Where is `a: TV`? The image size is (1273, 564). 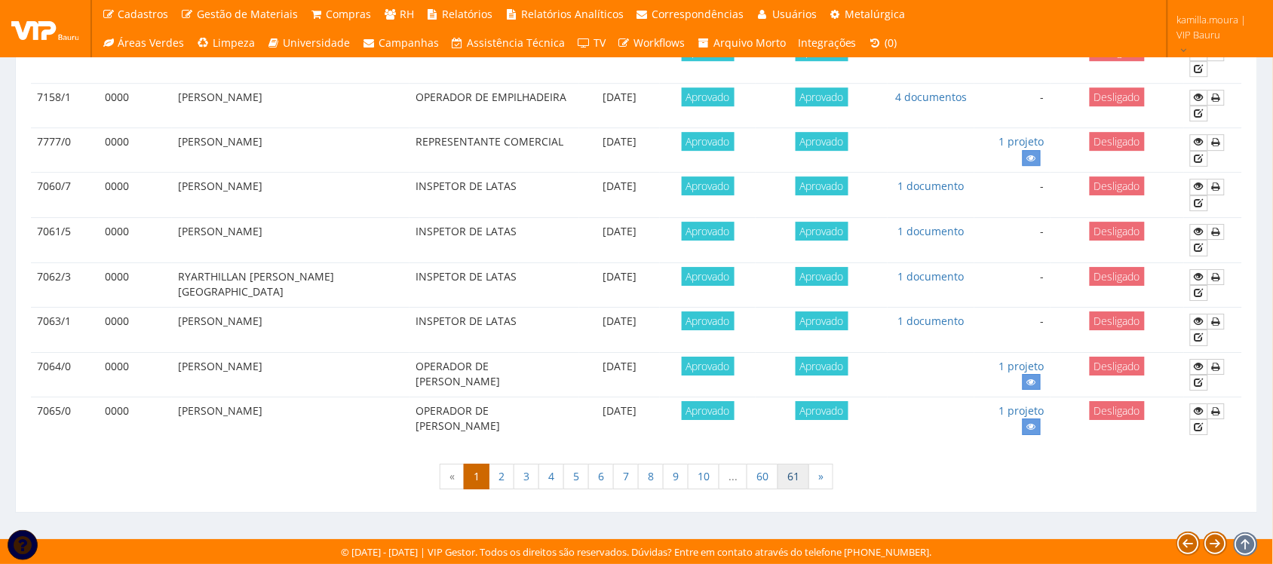
a: TV is located at coordinates (592, 43).